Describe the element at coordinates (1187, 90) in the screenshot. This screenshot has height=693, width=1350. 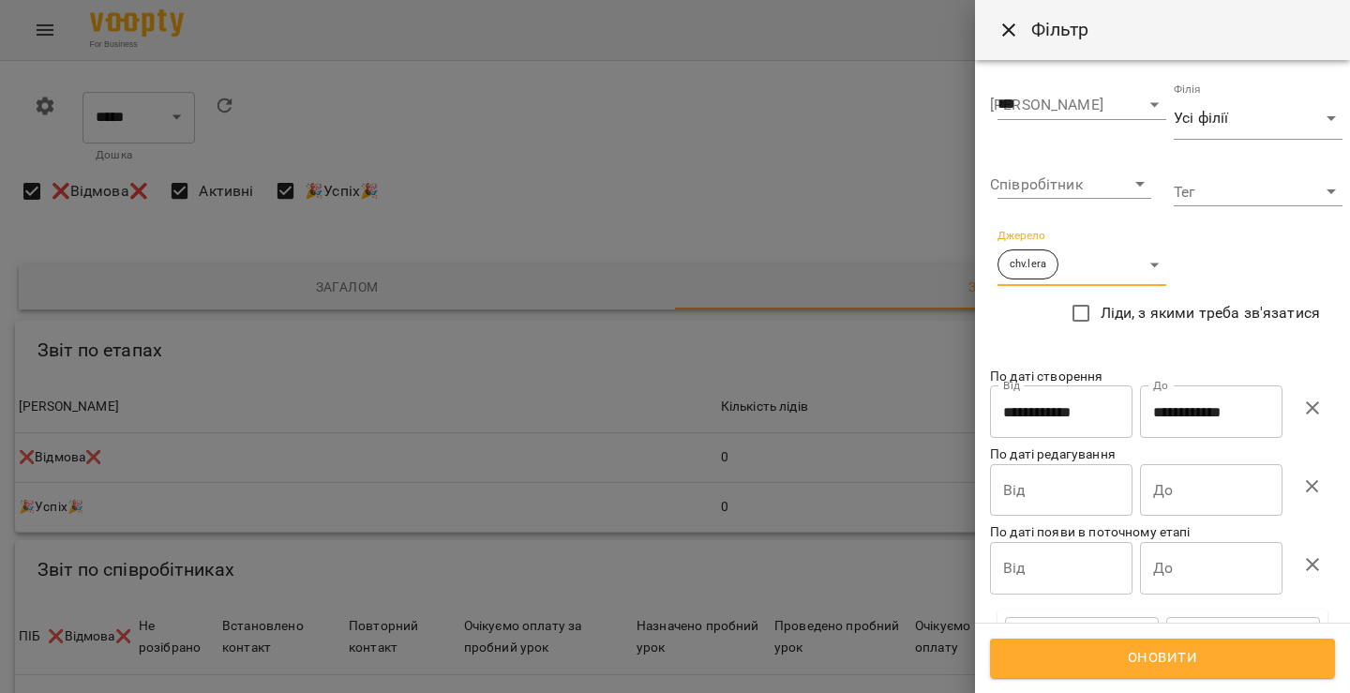
I see `label: Філія` at that location.